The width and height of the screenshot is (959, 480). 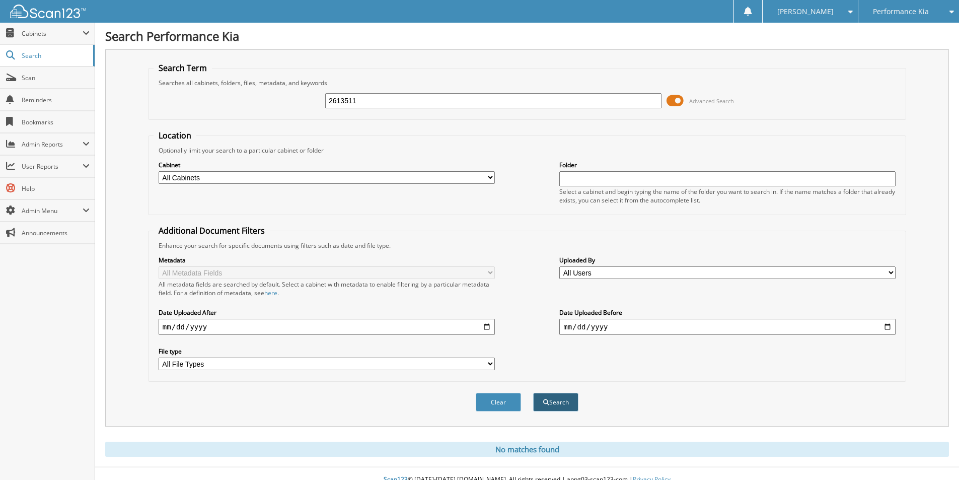 What do you see at coordinates (527, 150) in the screenshot?
I see `div: Optionally limit your search to a particular cabinet or folder` at bounding box center [527, 150].